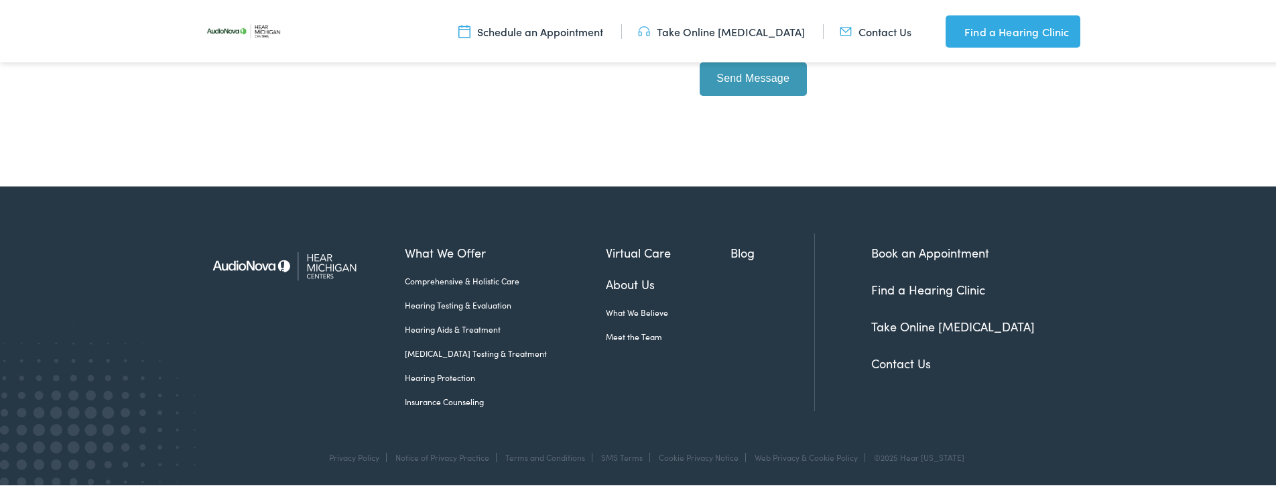 The width and height of the screenshot is (1276, 487). What do you see at coordinates (442, 454) in the screenshot?
I see `a: Notice of Privacy Practice` at bounding box center [442, 454].